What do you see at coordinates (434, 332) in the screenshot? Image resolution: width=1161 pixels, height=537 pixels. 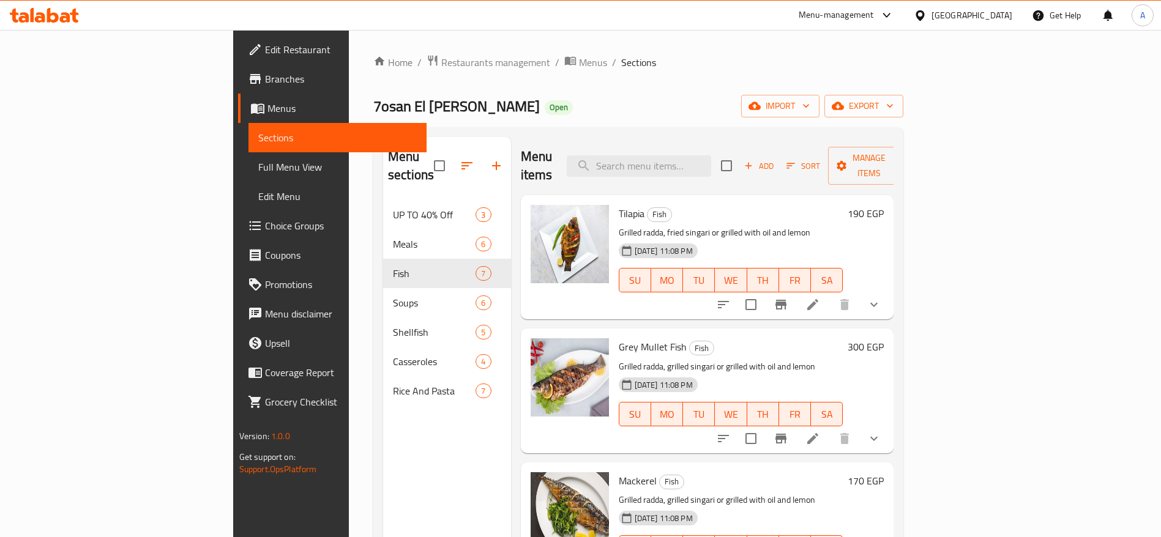 I see `div: Shellfish` at bounding box center [434, 332].